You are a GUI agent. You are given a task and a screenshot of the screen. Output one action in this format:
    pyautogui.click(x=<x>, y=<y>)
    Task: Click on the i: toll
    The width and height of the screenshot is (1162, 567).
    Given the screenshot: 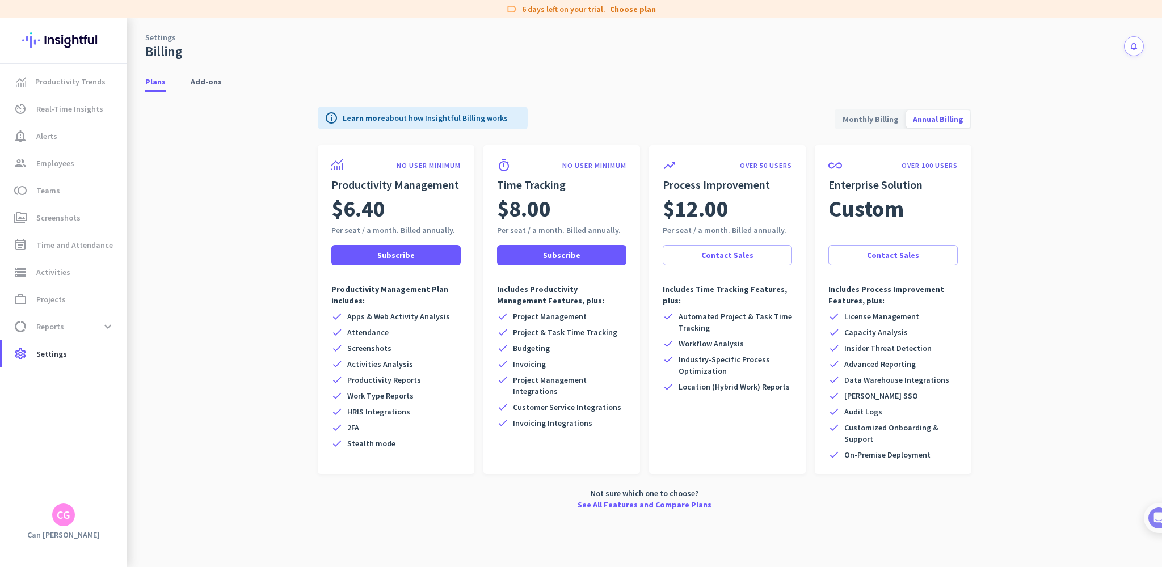 What is the action you would take?
    pyautogui.click(x=20, y=191)
    